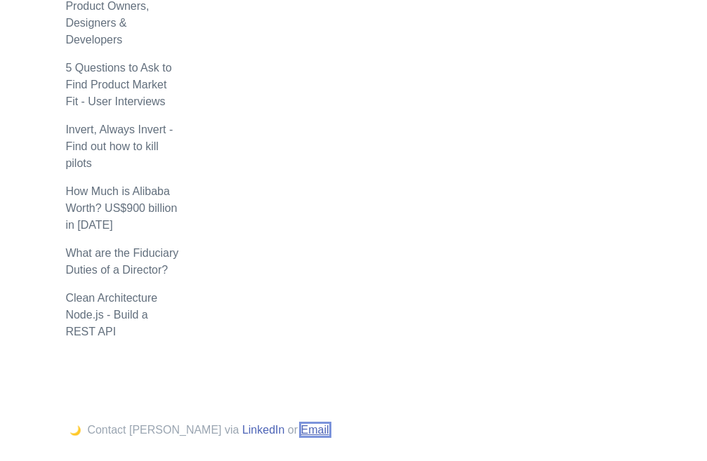  Describe the element at coordinates (263, 430) in the screenshot. I see `a: LinkedIn` at that location.